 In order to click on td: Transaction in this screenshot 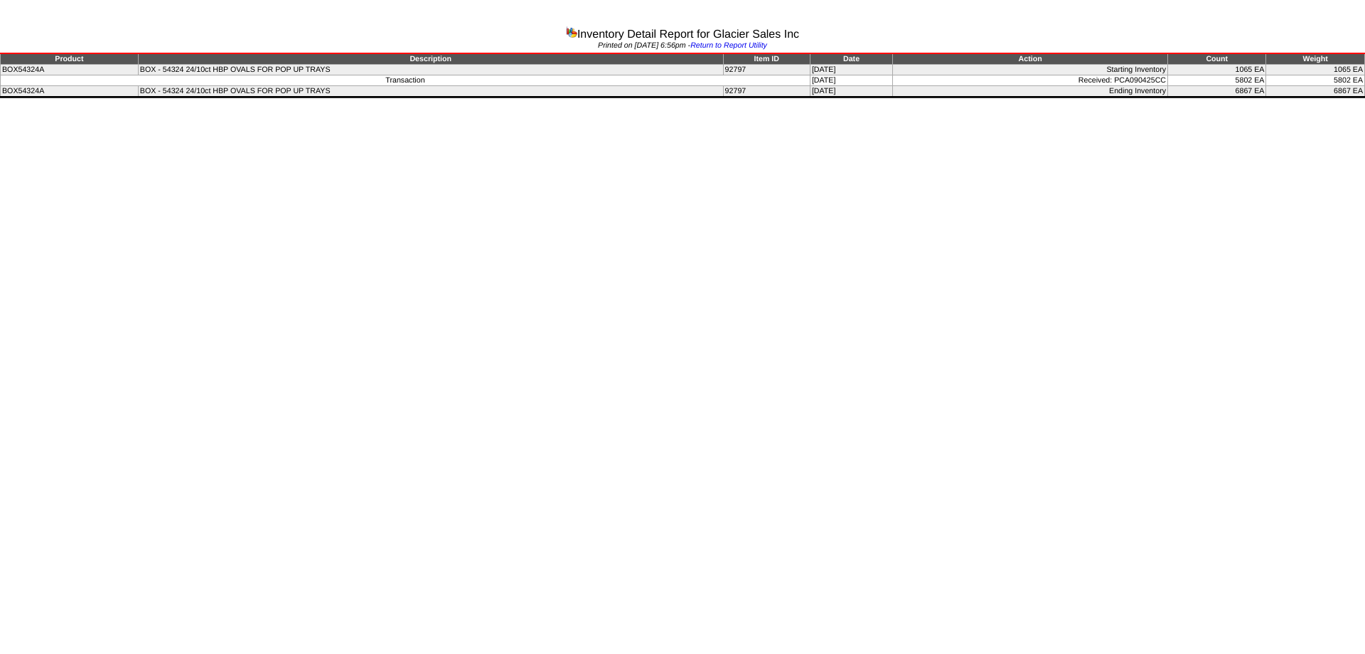, I will do `click(405, 80)`.